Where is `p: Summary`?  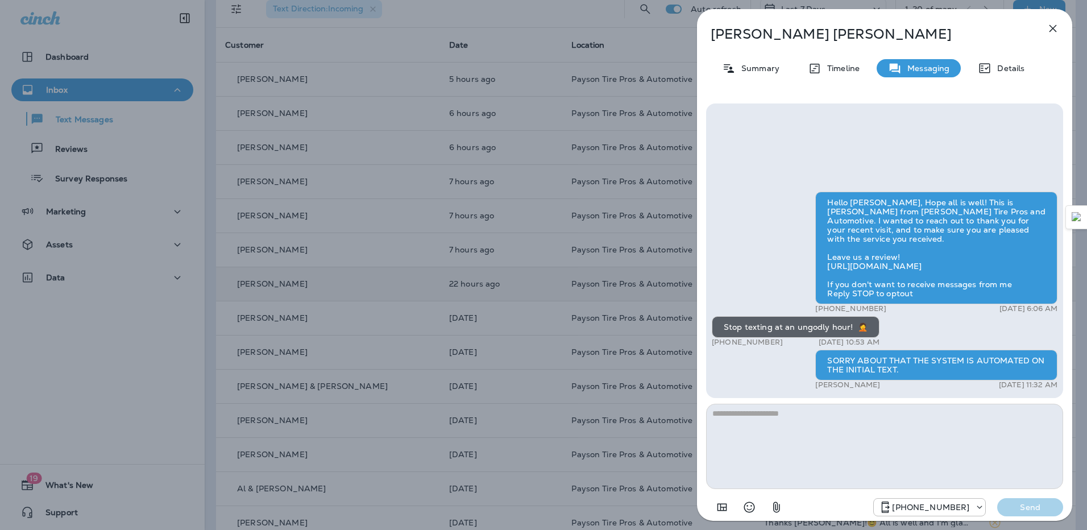
p: Summary is located at coordinates (757, 68).